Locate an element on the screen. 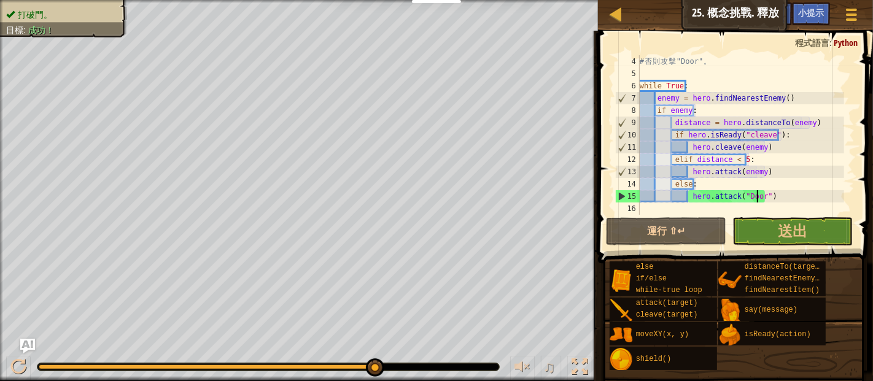  span: 打破門。 is located at coordinates (35, 15).